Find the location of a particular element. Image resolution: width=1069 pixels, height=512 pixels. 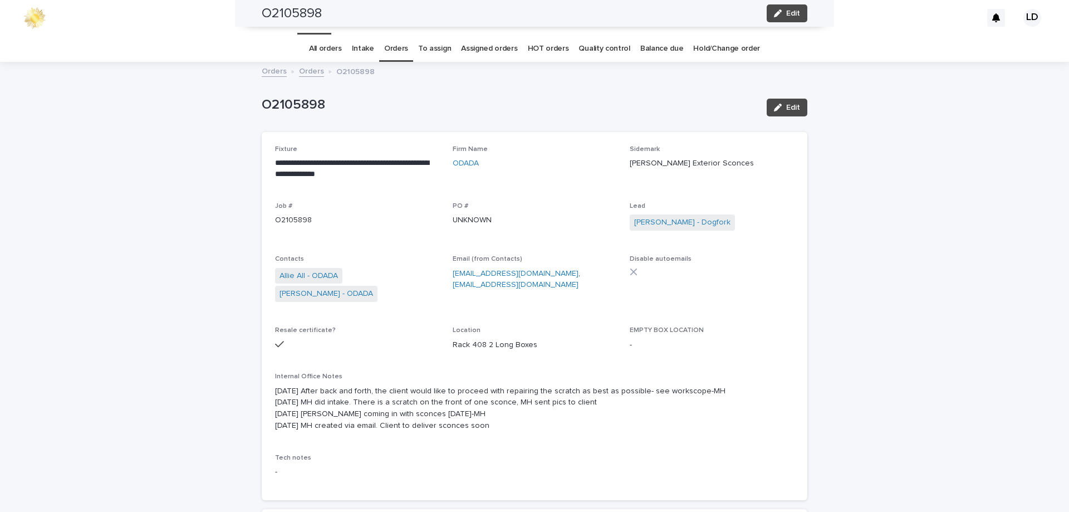

span: Sidemark is located at coordinates (645, 149).